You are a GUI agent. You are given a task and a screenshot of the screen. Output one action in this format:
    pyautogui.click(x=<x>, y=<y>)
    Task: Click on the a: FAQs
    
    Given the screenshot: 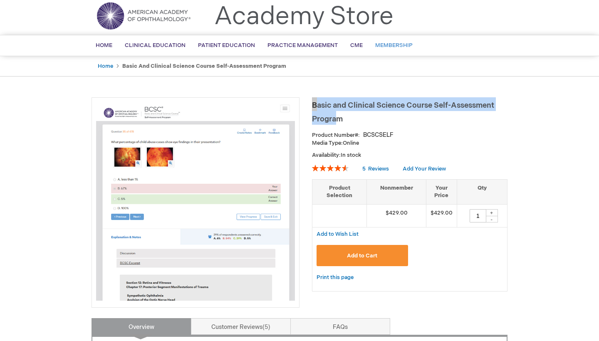 What is the action you would take?
    pyautogui.click(x=341, y=327)
    